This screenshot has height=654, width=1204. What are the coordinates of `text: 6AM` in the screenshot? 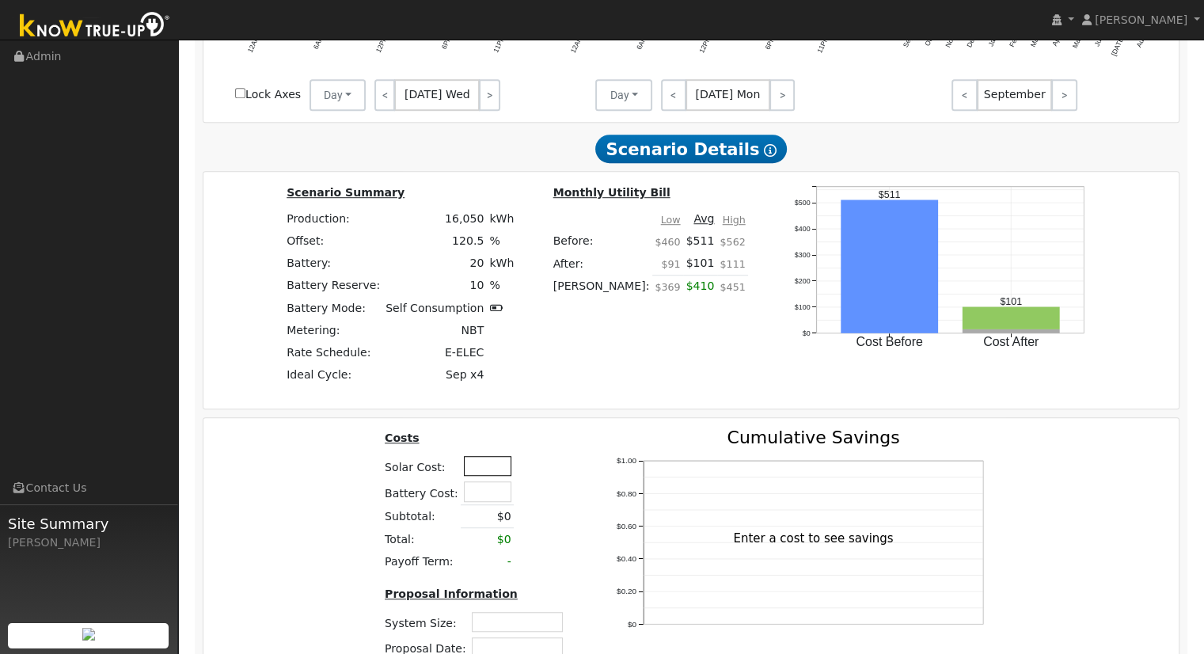 It's located at (317, 43).